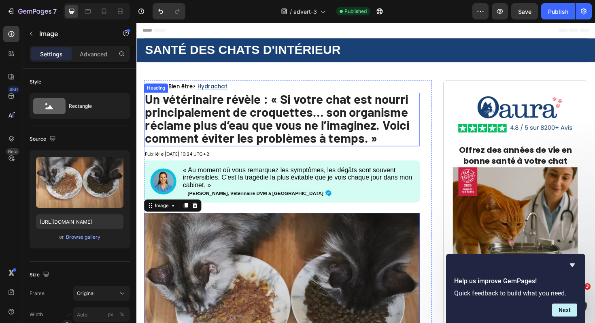  What do you see at coordinates (27, 194) in the screenshot?
I see `div: Image` at bounding box center [27, 194].